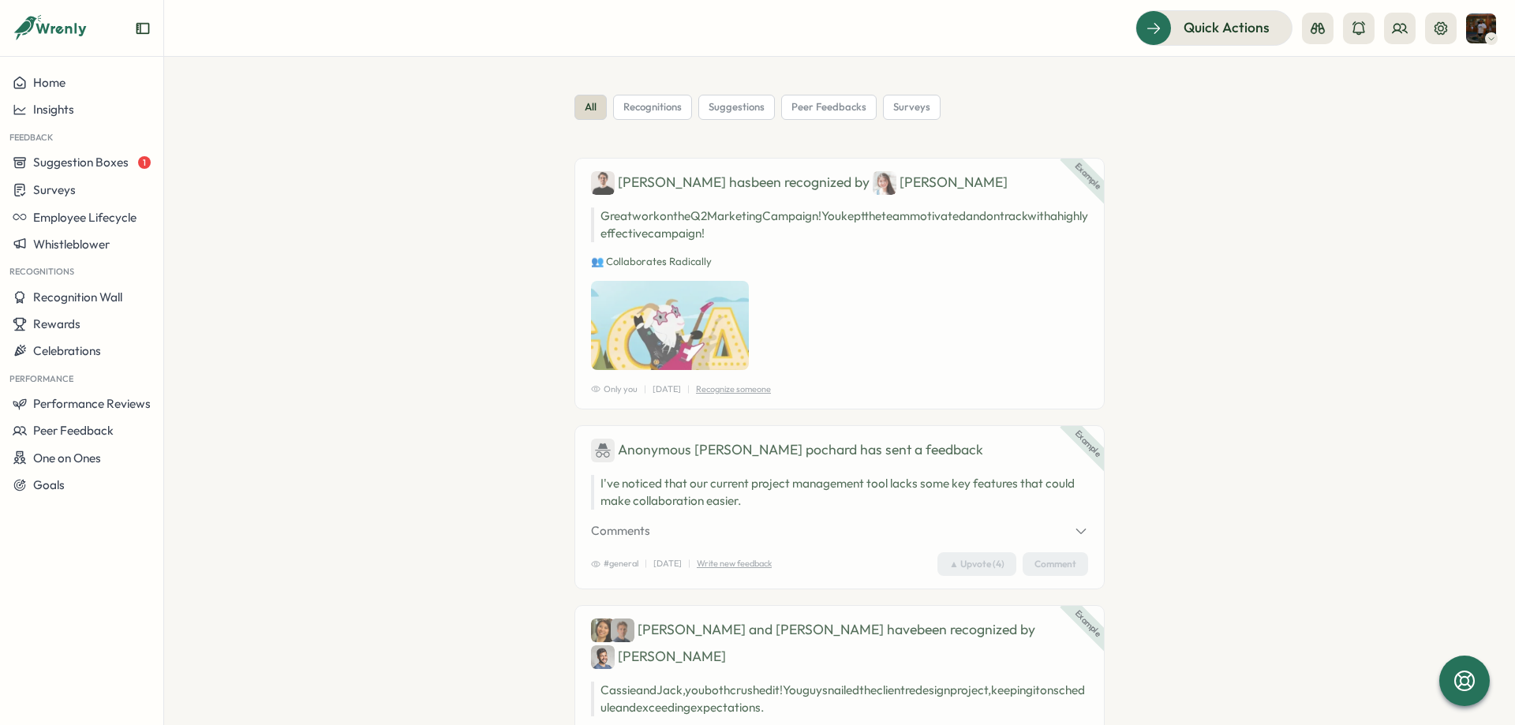  Describe the element at coordinates (54, 189) in the screenshot. I see `span: Surveys` at that location.